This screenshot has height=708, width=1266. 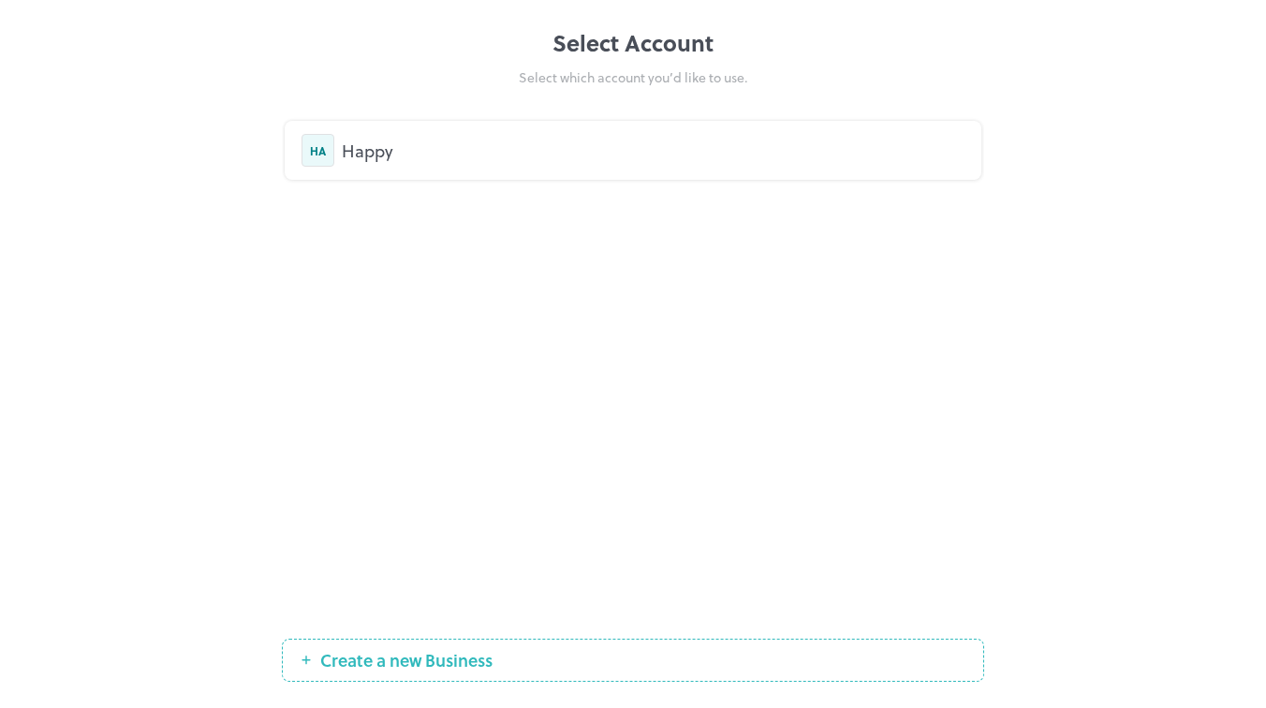 What do you see at coordinates (633, 43) in the screenshot?
I see `div: Select Account` at bounding box center [633, 43].